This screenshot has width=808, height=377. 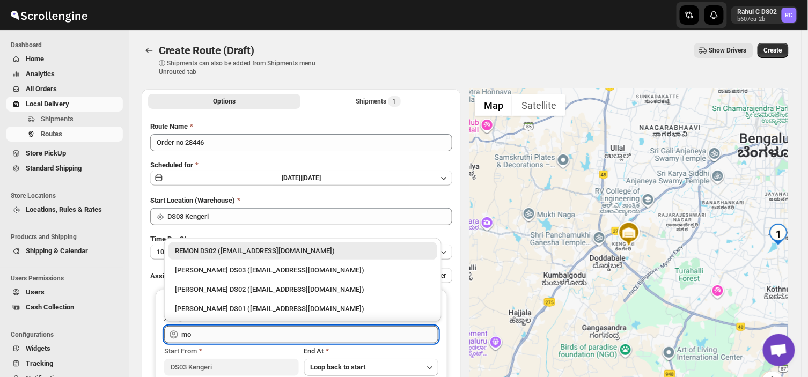 What do you see at coordinates (172, 165) in the screenshot?
I see `span: Scheduled for` at bounding box center [172, 165].